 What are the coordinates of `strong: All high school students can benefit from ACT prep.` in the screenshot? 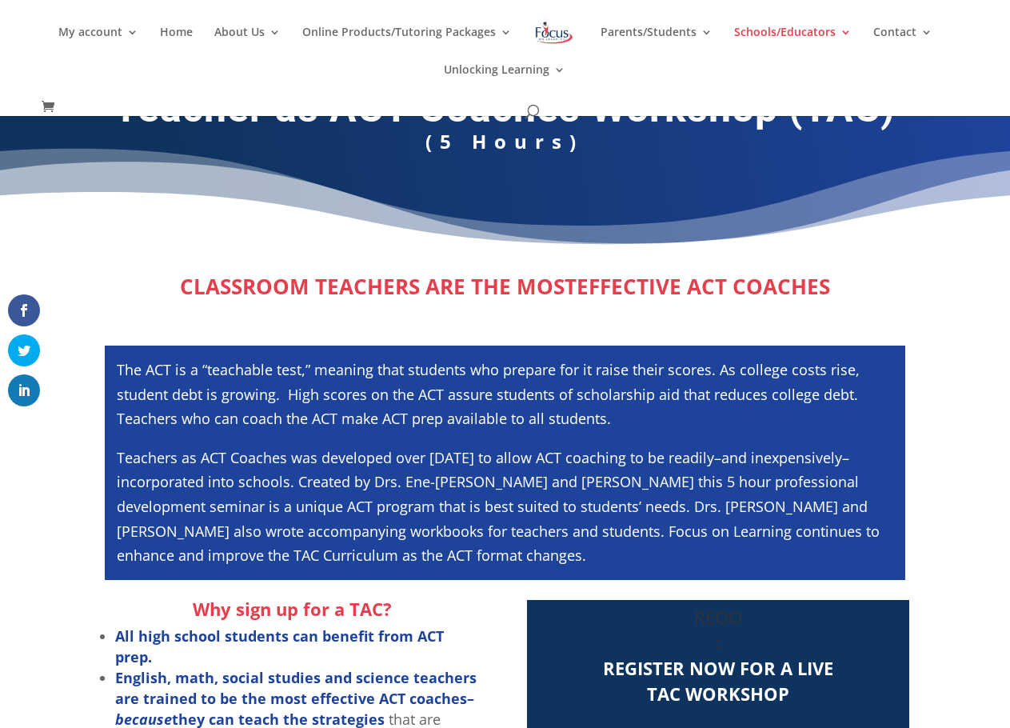 It's located at (279, 646).